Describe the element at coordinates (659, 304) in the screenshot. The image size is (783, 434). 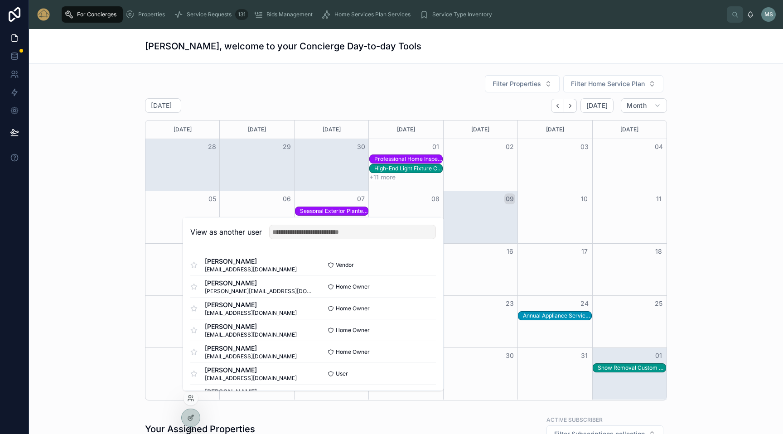
I see `button: 25` at that location.